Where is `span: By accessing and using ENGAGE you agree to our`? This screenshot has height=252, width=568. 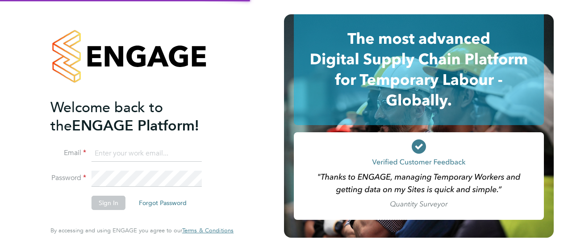
span: By accessing and using ENGAGE you agree to our is located at coordinates (142, 230).